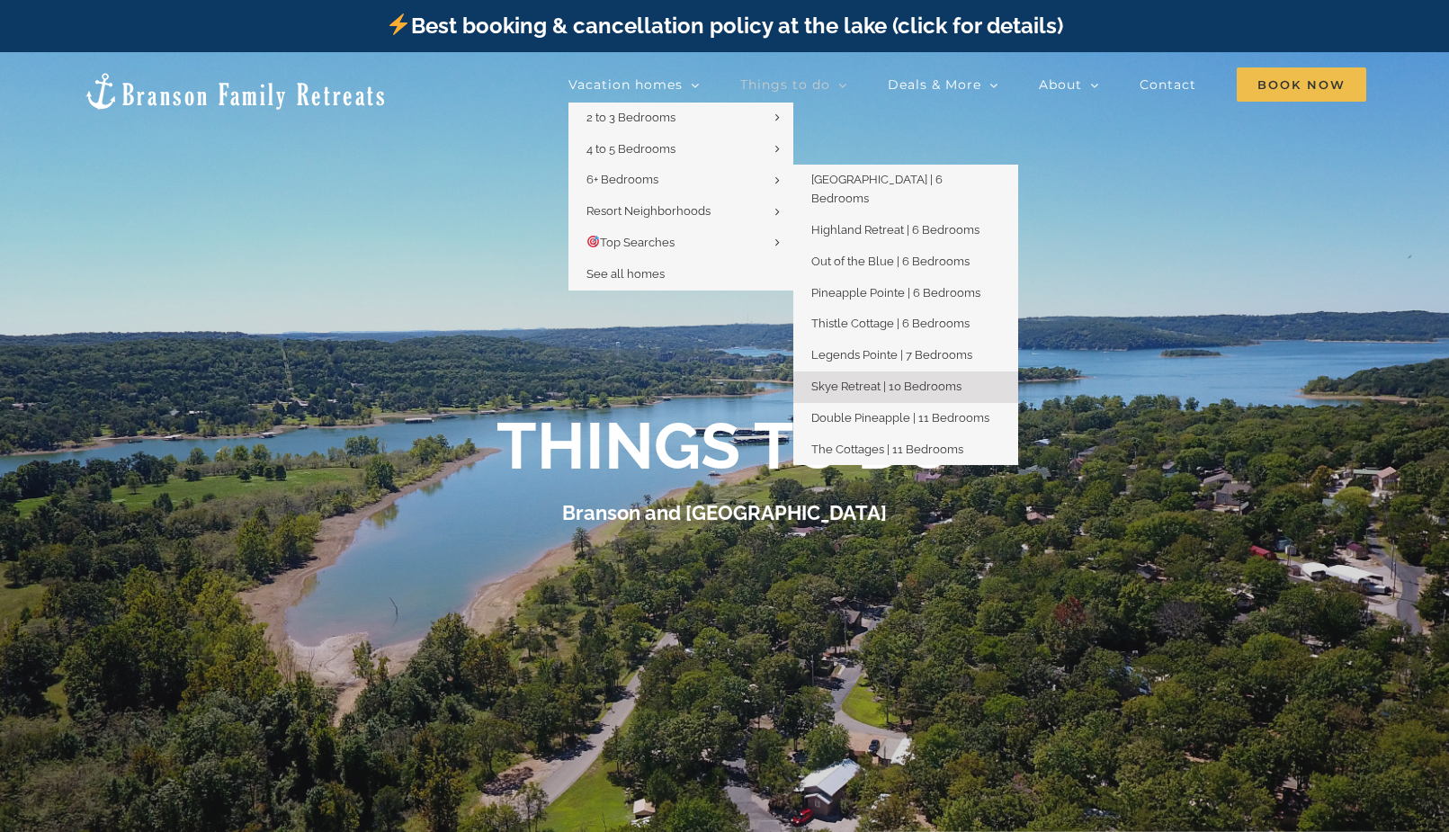 The height and width of the screenshot is (832, 1449). Describe the element at coordinates (906, 387) in the screenshot. I see `a: Skye Retreat | 10 Bedrooms` at that location.